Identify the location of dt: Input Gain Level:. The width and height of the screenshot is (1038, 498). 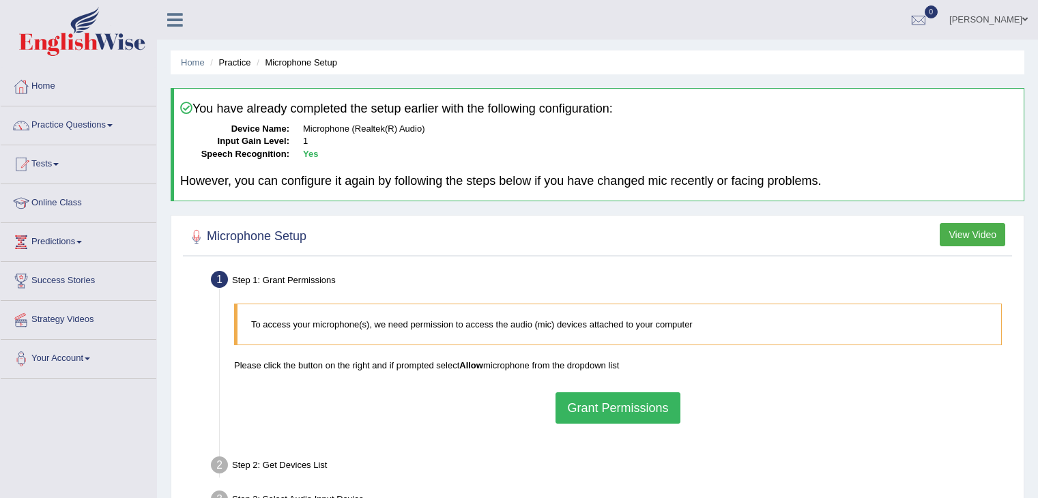
(235, 141).